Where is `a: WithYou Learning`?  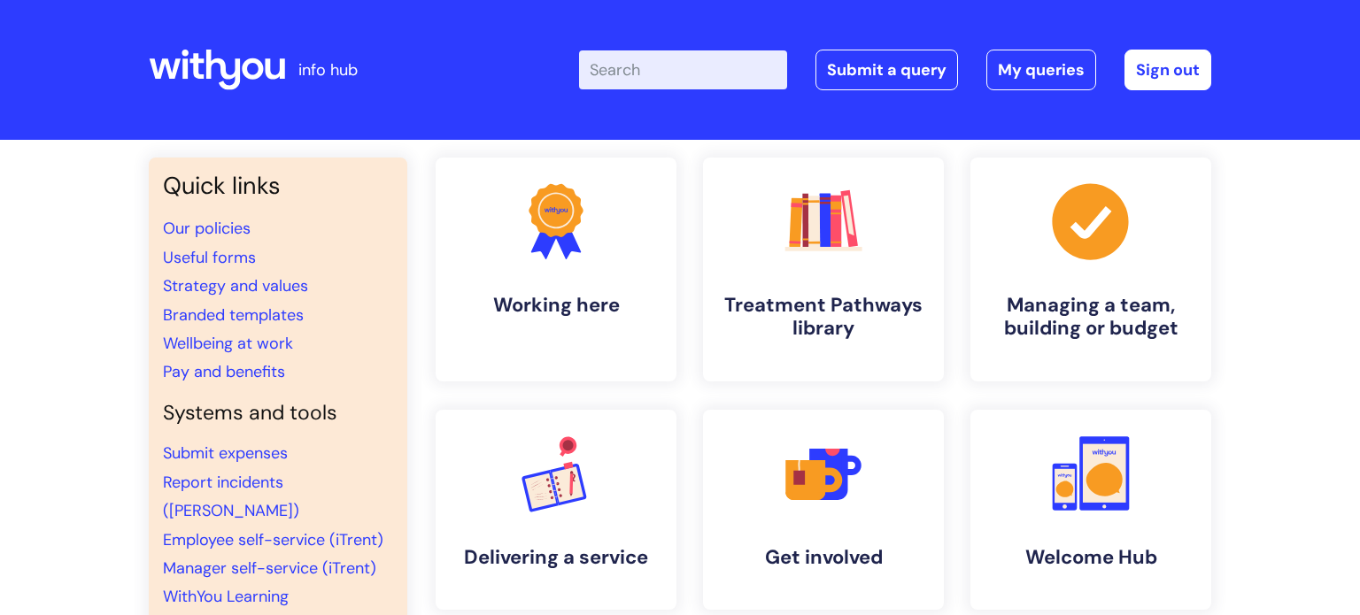 a: WithYou Learning is located at coordinates (226, 597).